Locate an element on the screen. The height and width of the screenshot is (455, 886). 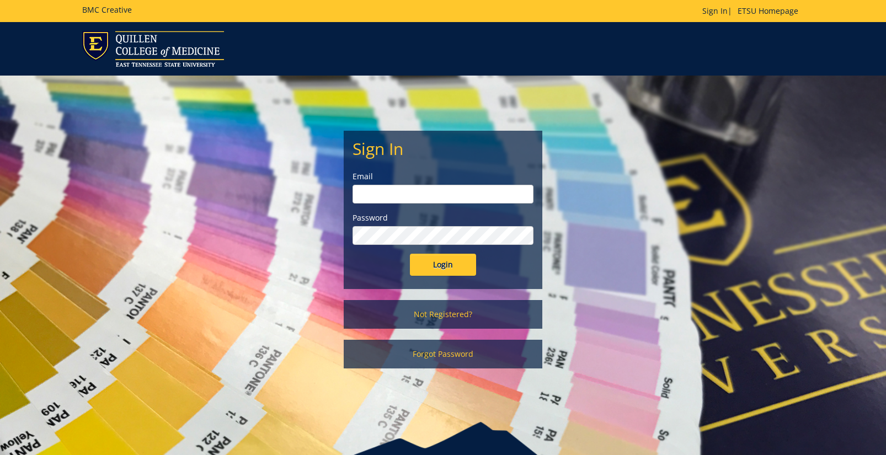
img: ETSU logo is located at coordinates (153, 49).